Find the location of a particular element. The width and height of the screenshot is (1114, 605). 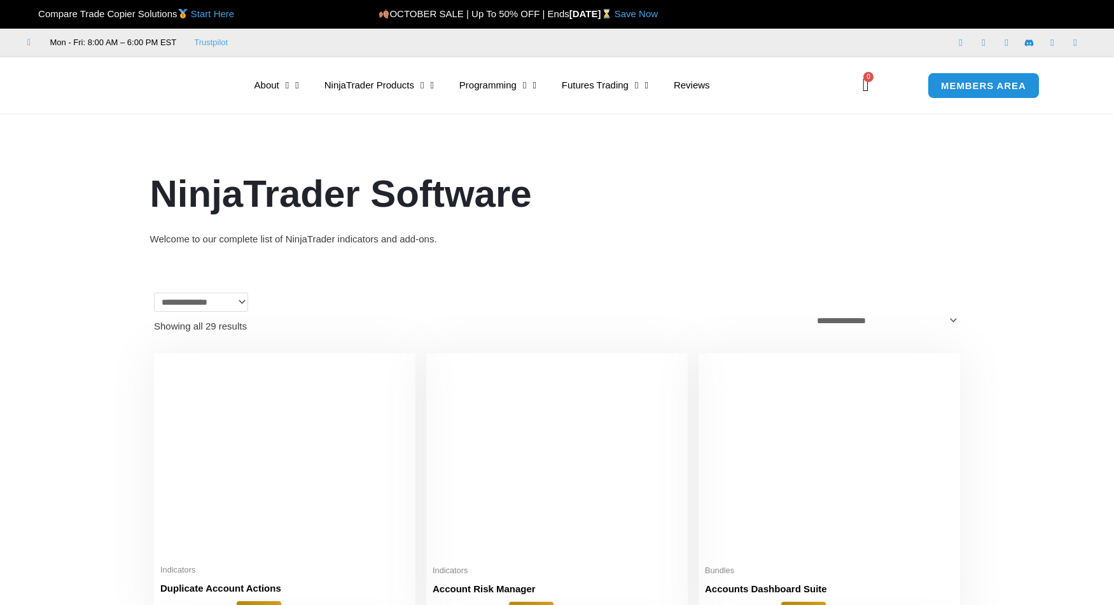

a: Start Here is located at coordinates (212, 13).